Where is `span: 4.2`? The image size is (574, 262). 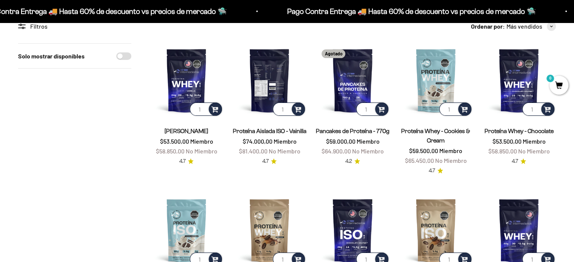
span: 4.2 is located at coordinates (349, 162).